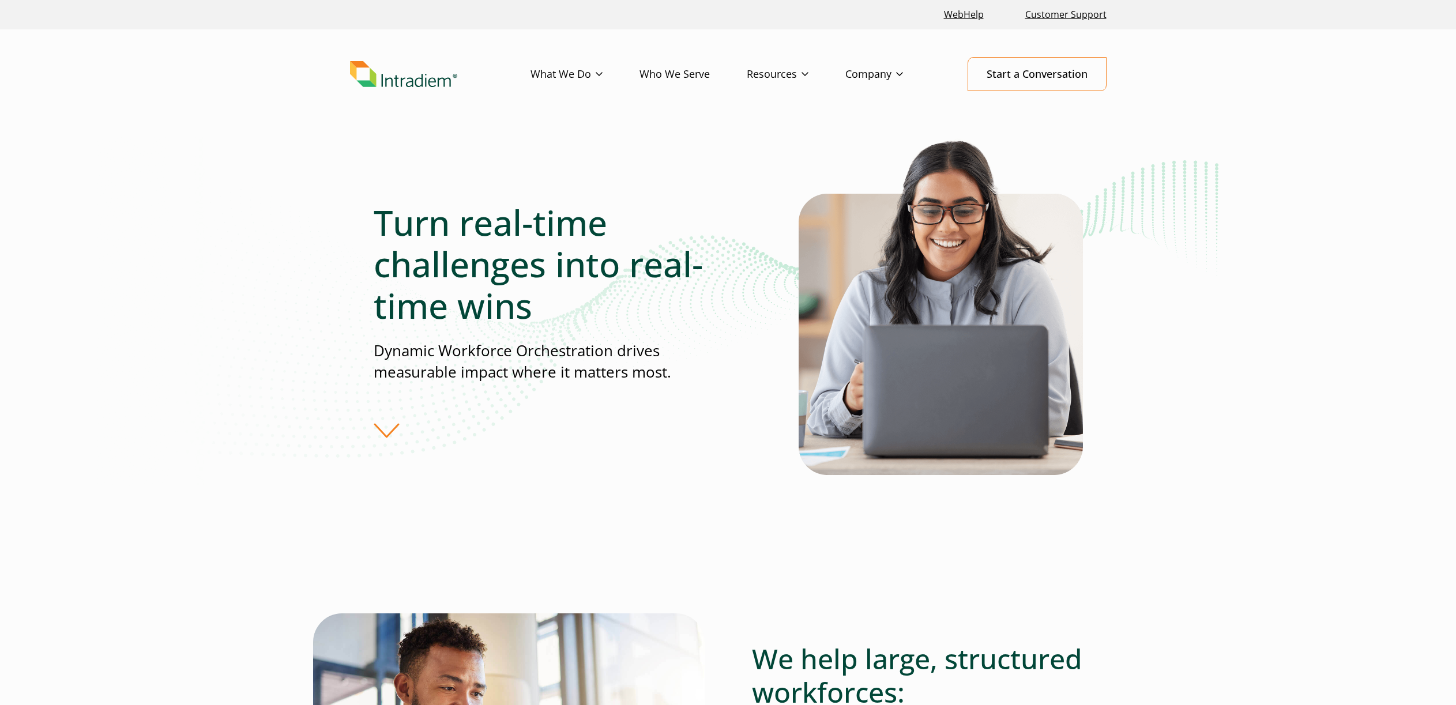  Describe the element at coordinates (693, 74) in the screenshot. I see `a: Who We Serve` at that location.